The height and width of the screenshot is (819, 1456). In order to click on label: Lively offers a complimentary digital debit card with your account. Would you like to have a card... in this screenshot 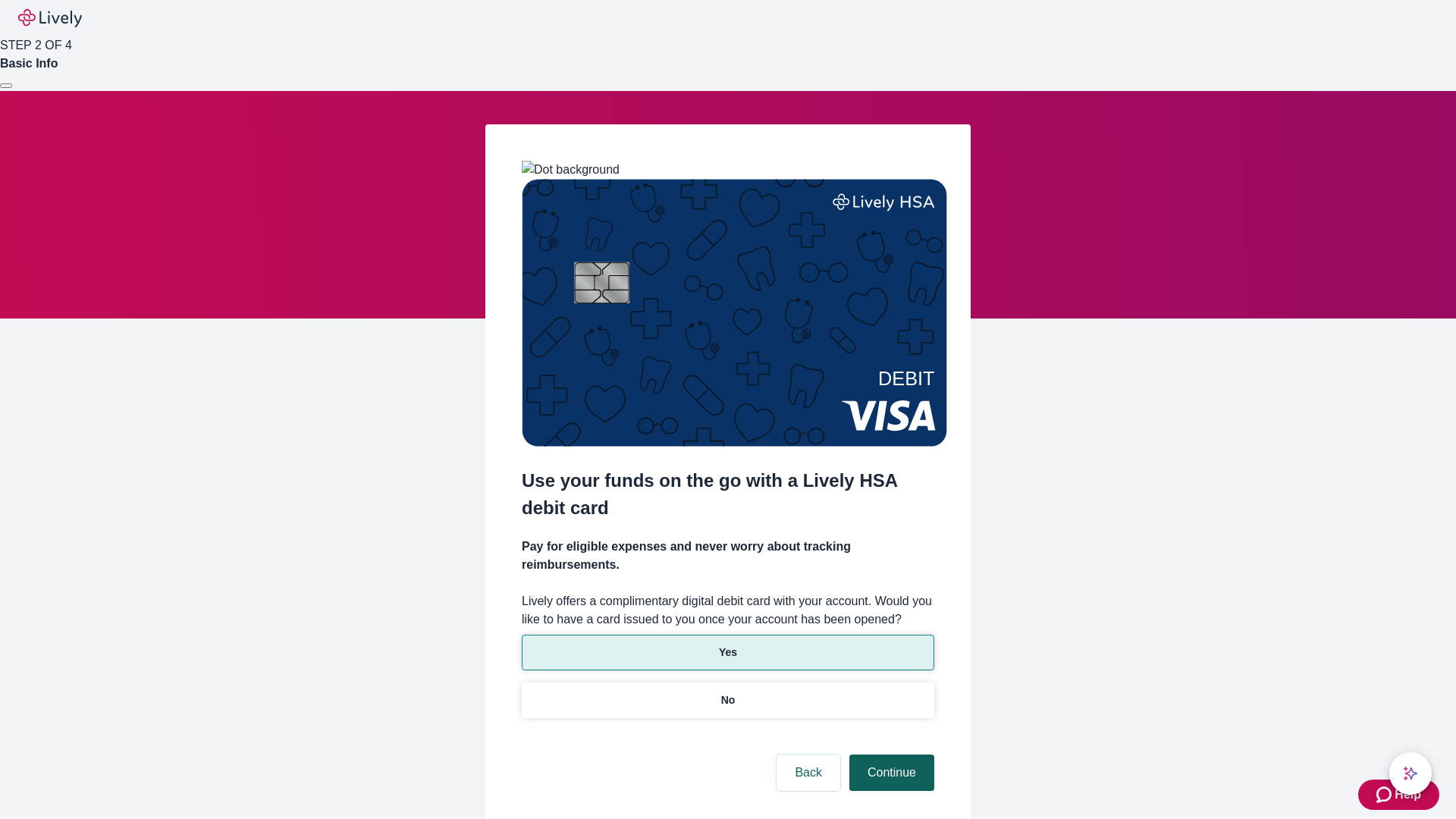, I will do `click(728, 611)`.